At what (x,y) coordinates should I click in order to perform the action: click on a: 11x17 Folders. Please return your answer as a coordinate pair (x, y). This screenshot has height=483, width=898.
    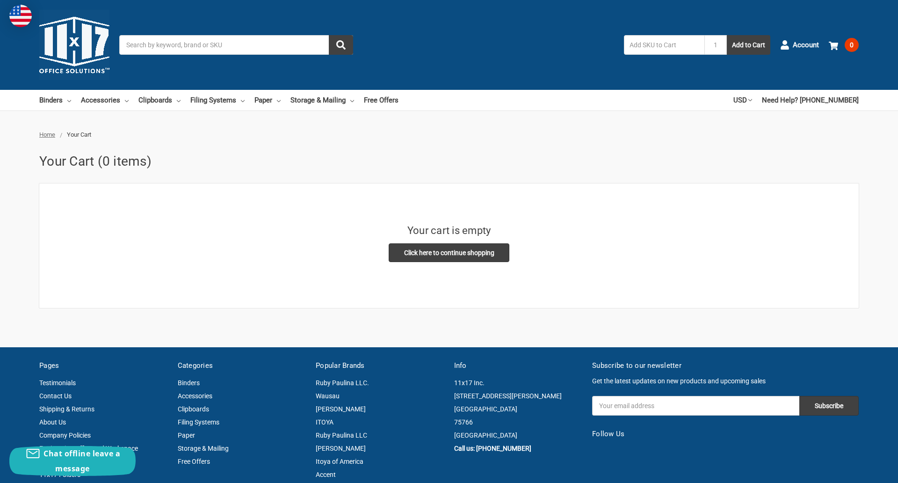
    Looking at the image, I should click on (60, 474).